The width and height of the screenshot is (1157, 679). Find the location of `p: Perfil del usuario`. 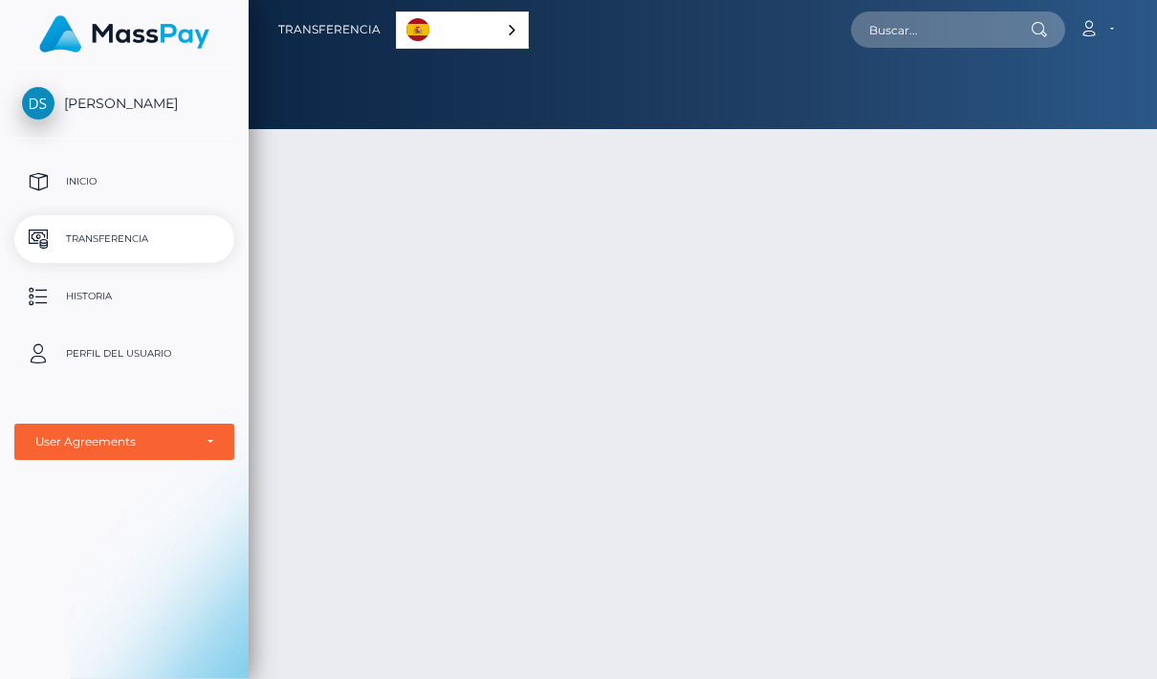

p: Perfil del usuario is located at coordinates (124, 354).